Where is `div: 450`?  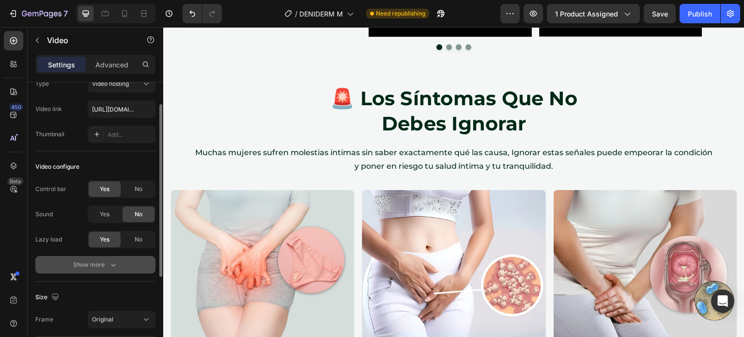
div: 450 is located at coordinates (16, 107).